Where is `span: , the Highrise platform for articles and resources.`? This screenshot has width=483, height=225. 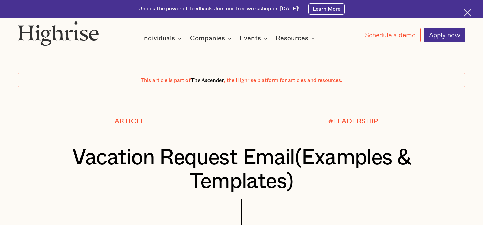
span: , the Highrise platform for articles and resources. is located at coordinates (283, 80).